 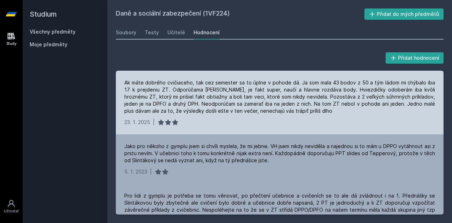 I want to click on div: 23. 1. 2025, so click(x=137, y=122).